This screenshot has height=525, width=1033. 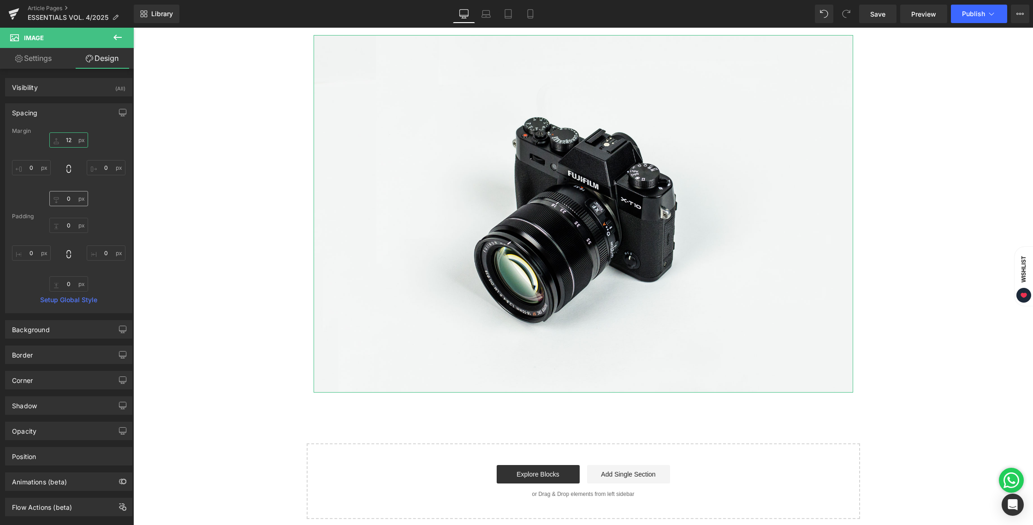 What do you see at coordinates (102, 58) in the screenshot?
I see `a: Design` at bounding box center [102, 58].